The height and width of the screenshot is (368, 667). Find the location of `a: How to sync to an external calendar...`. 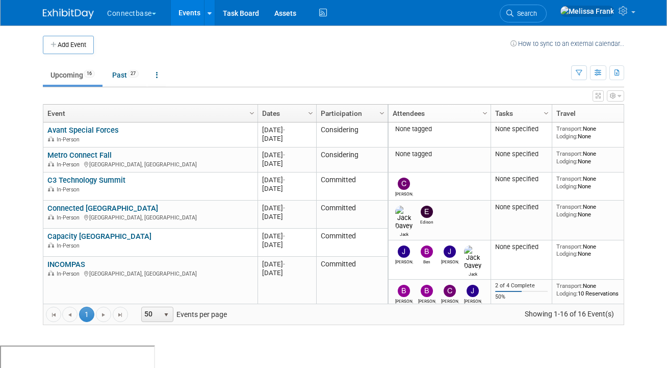

a: How to sync to an external calendar... is located at coordinates (567, 43).